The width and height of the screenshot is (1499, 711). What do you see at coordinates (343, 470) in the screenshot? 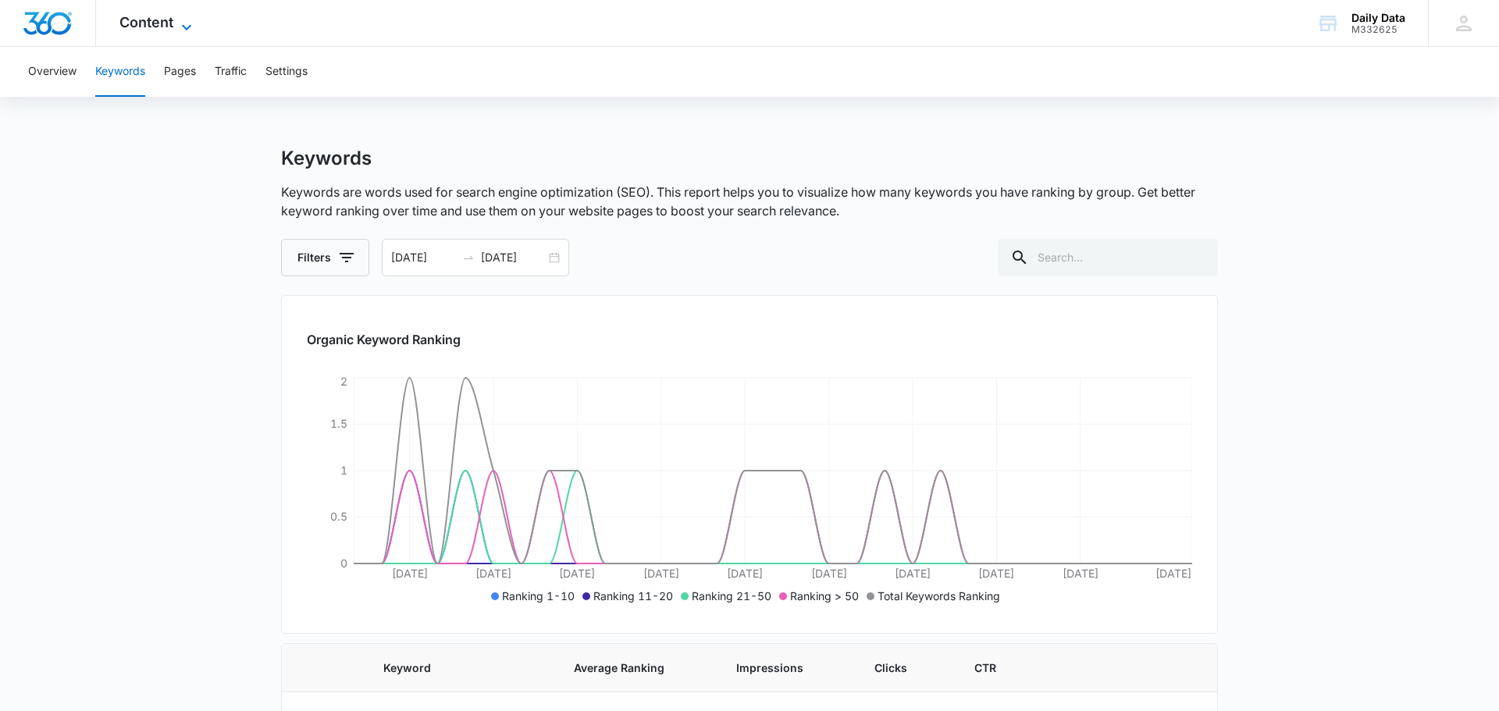
I see `tspan: 1` at bounding box center [343, 470].